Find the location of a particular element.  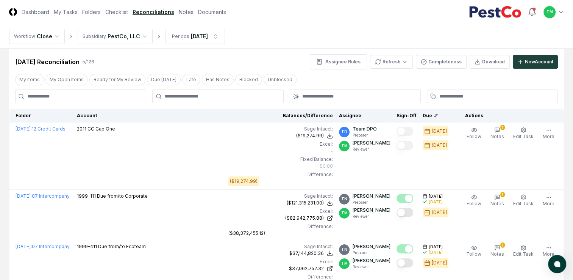

span: CC Cap One is located at coordinates (101, 128).